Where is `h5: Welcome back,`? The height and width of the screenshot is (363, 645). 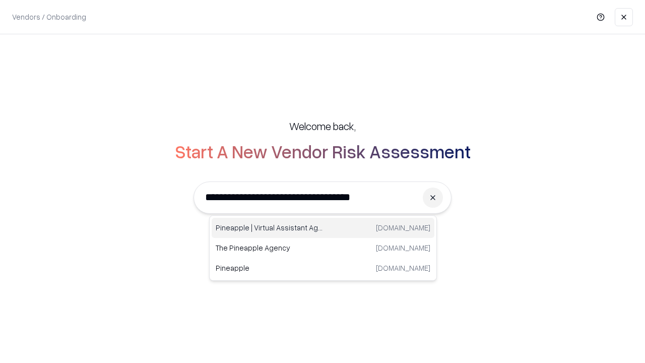 h5: Welcome back, is located at coordinates (323, 126).